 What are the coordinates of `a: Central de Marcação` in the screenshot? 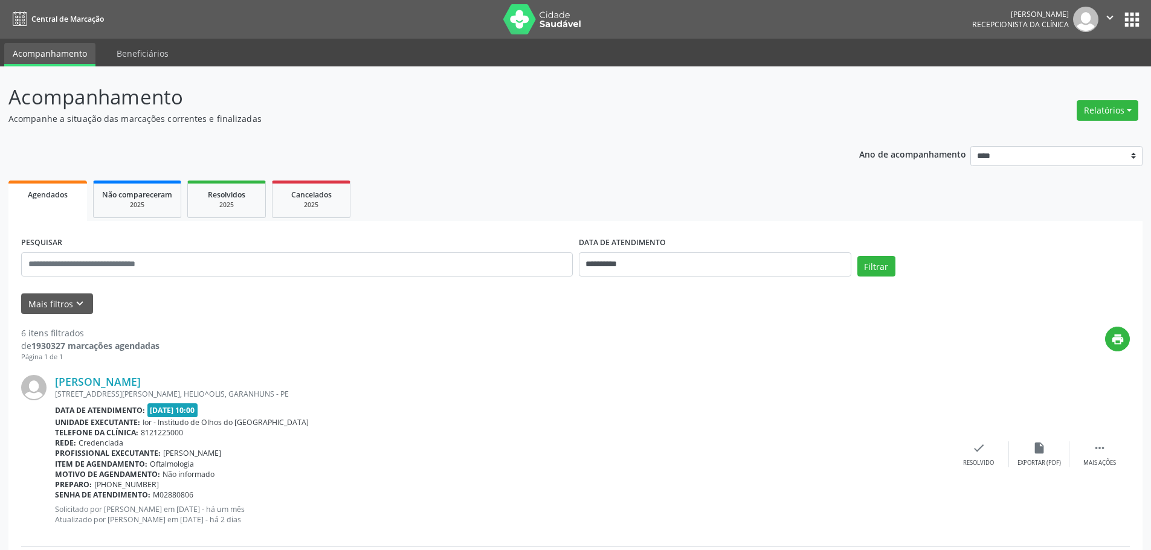 It's located at (56, 19).